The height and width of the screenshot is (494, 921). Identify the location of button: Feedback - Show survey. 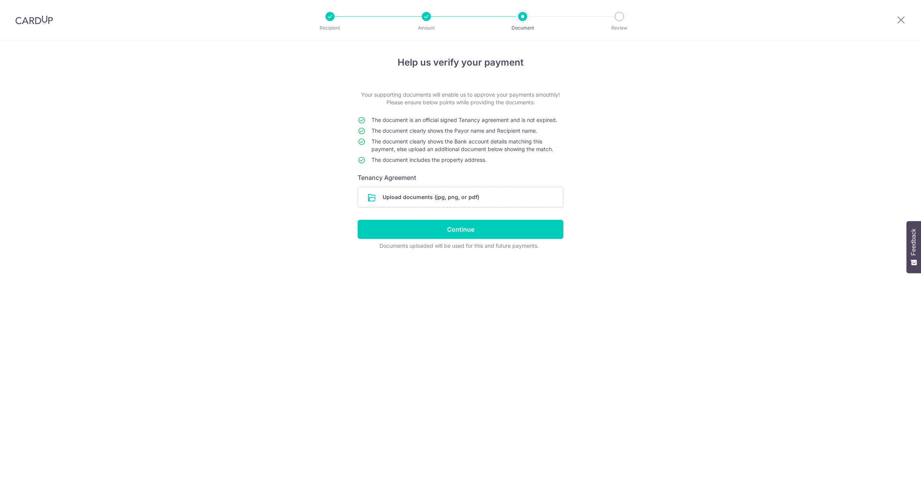
(913, 247).